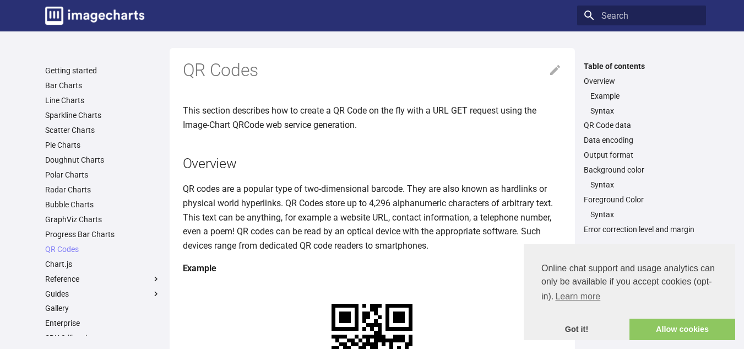  What do you see at coordinates (629, 283) in the screenshot?
I see `span: Online chat support and usage analytics can only be available if you accept cookies (opt-in).` at bounding box center [629, 283].